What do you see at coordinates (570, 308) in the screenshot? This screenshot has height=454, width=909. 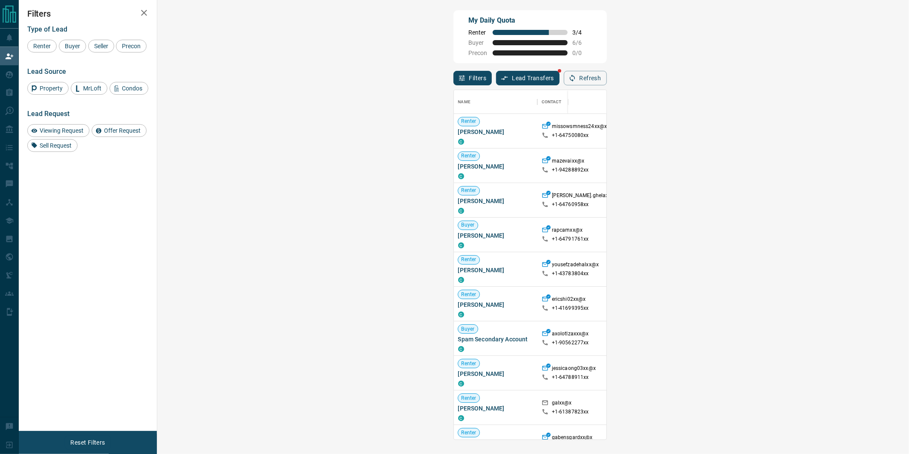 I see `p: +1- 41699395xx` at bounding box center [570, 308].